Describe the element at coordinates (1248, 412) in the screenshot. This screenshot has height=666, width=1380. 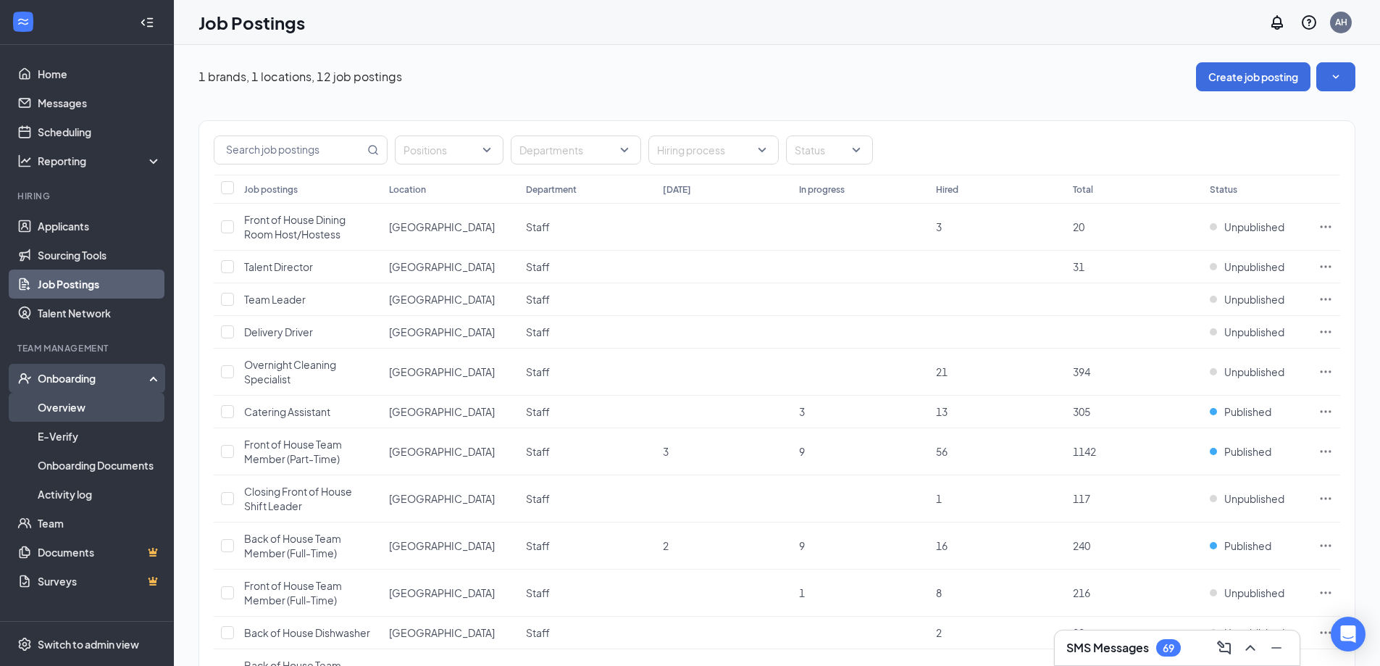
I see `span: Published` at that location.